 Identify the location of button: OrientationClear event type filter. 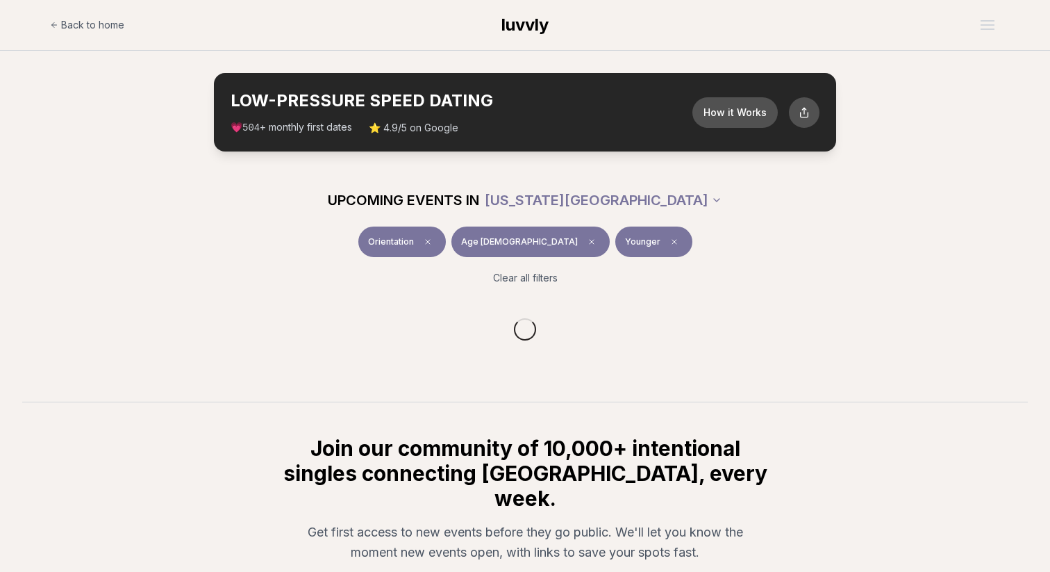
(402, 242).